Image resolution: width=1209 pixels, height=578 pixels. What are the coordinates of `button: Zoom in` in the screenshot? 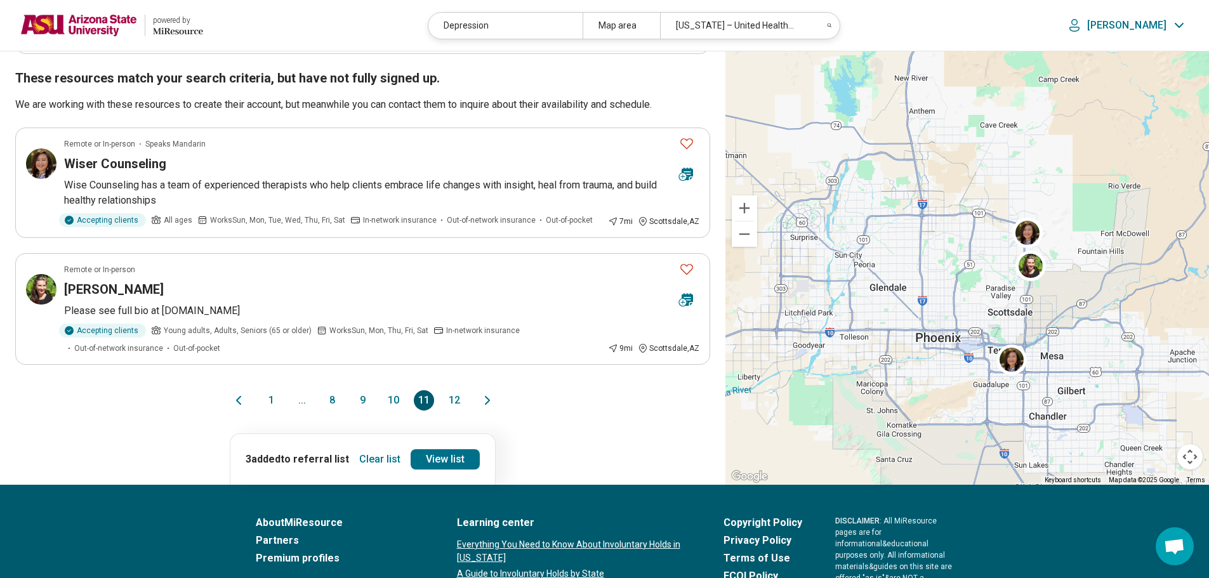 It's located at (745, 208).